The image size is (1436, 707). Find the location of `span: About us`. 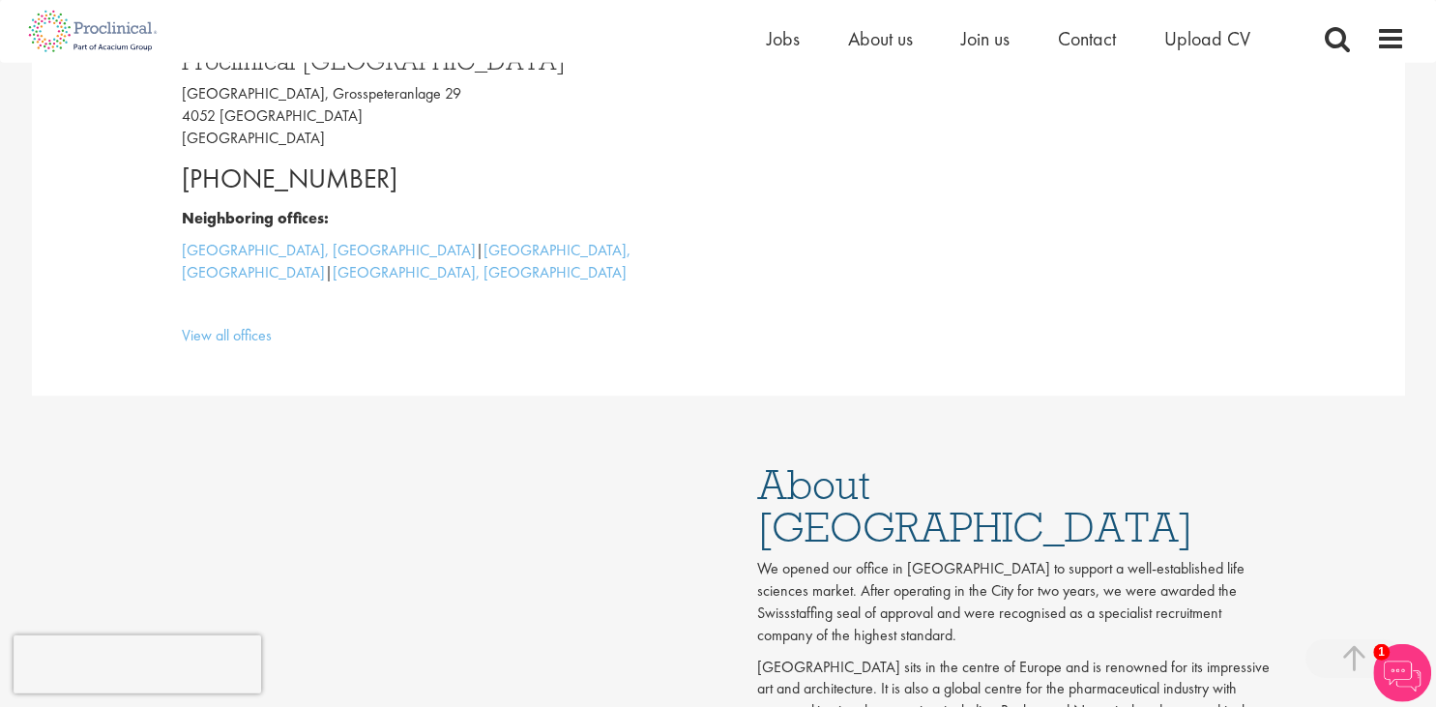

span: About us is located at coordinates (880, 39).